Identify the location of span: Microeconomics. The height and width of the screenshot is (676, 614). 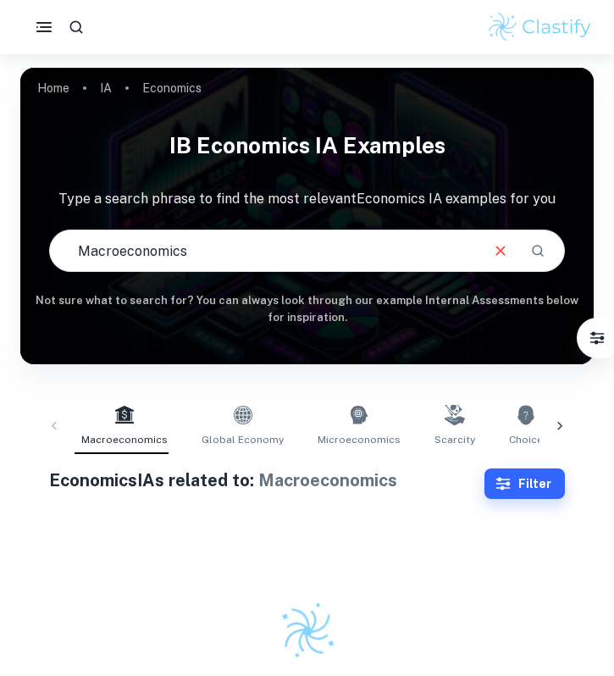
(359, 440).